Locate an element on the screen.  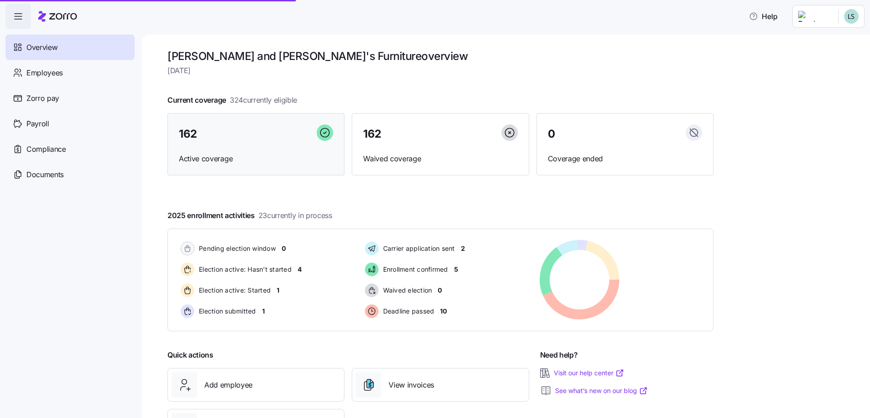
span: Current coverage is located at coordinates (232, 100).